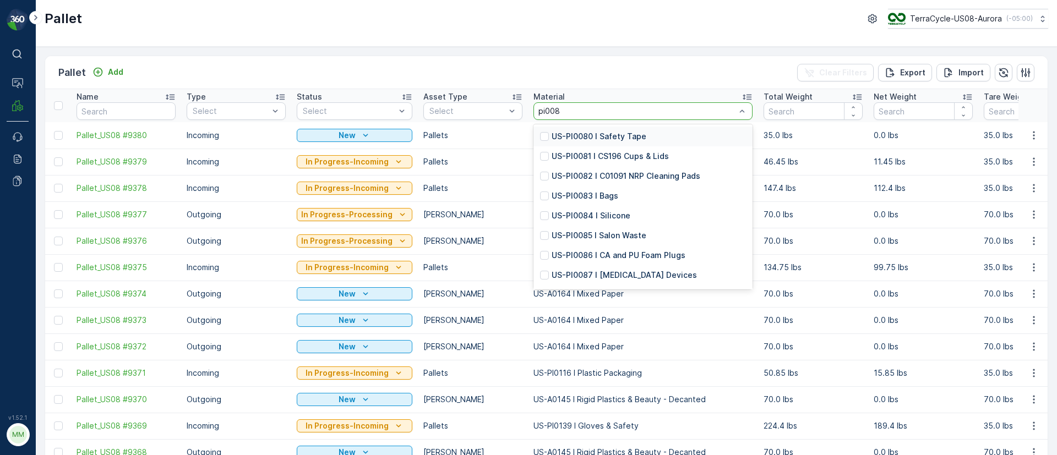 The height and width of the screenshot is (455, 1057). What do you see at coordinates (813, 426) in the screenshot?
I see `p: 224.4 lbs` at bounding box center [813, 426].